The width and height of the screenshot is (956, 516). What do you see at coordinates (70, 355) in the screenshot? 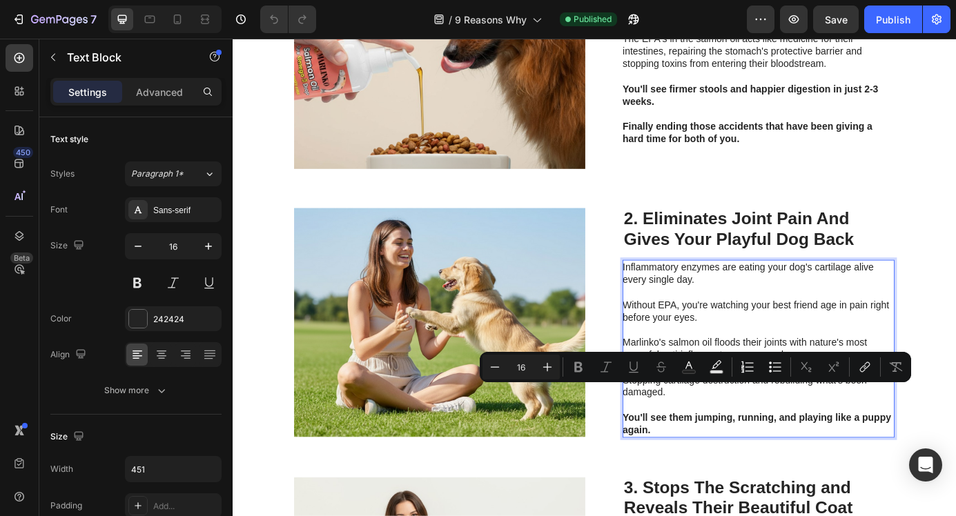
I see `div: Align` at bounding box center [70, 355].